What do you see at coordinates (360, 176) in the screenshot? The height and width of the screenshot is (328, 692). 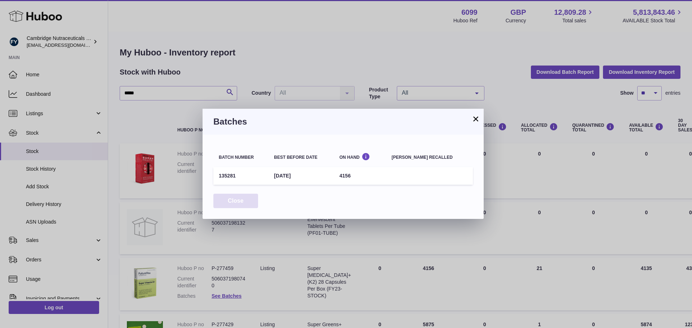 I see `td: 4156` at bounding box center [360, 176].